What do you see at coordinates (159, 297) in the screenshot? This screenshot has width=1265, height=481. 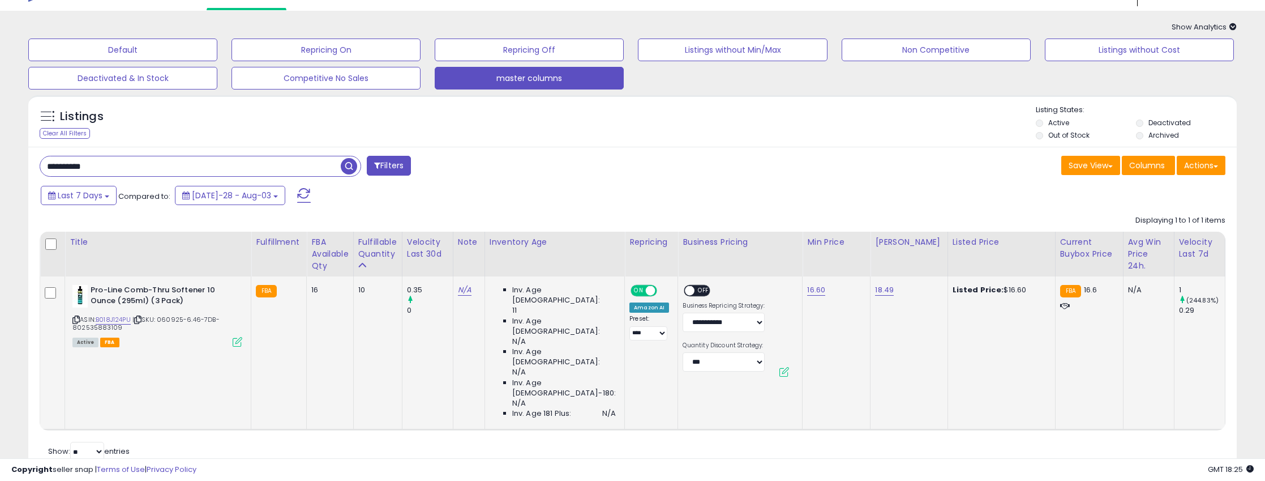 I see `b: Pro-Line Comb-Thru Softener 10 Ounce (295ml) (3 Pack)` at bounding box center [159, 297].